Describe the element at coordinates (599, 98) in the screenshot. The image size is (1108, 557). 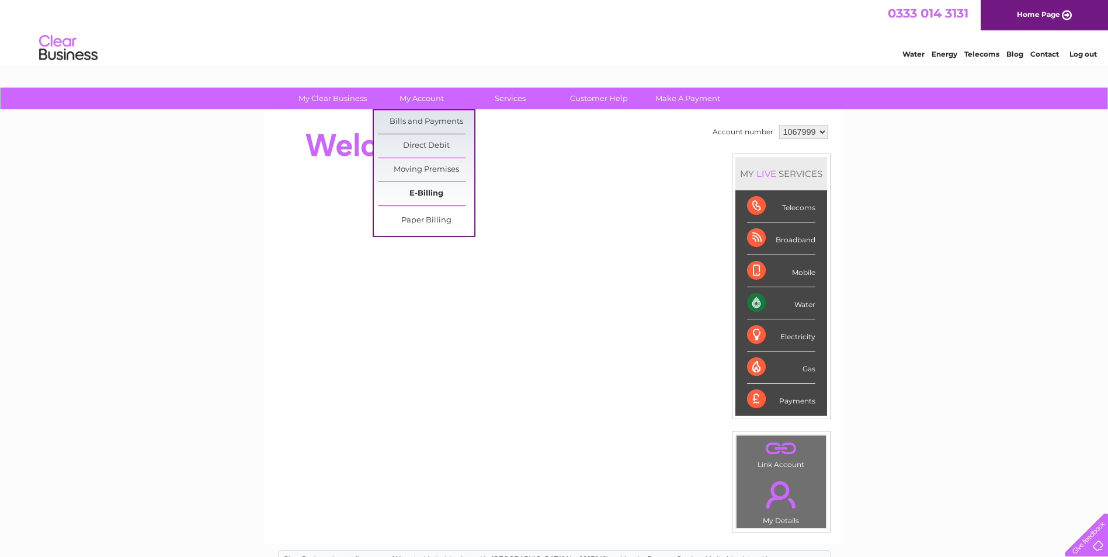
I see `a: Customer Help` at that location.